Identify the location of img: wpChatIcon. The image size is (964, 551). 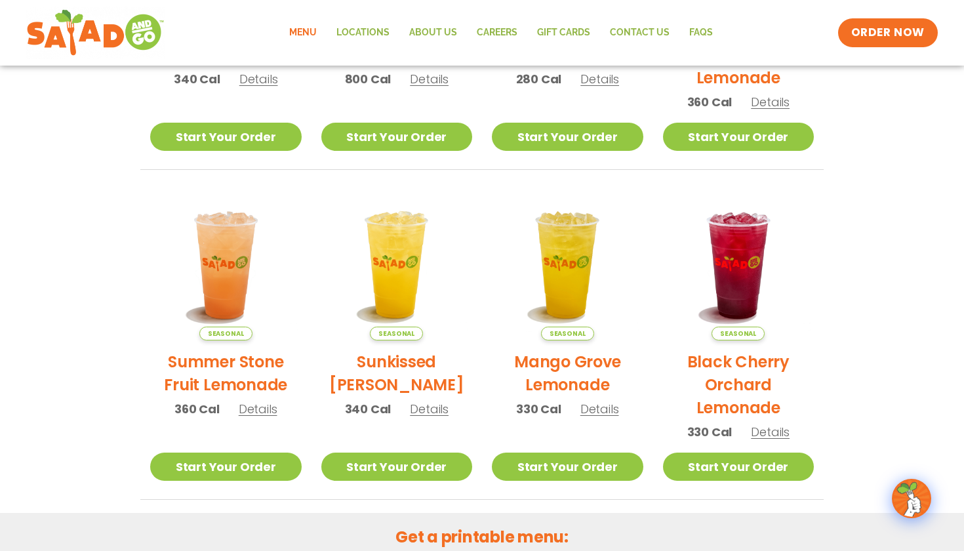
(912, 498).